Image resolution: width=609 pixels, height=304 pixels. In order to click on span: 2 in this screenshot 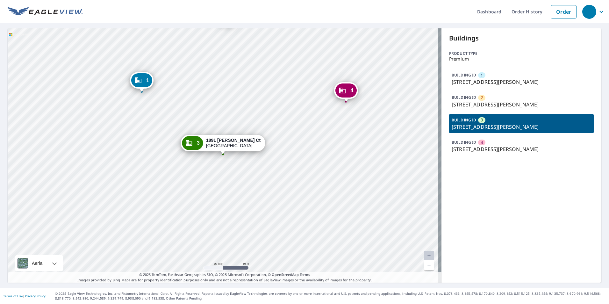, I will do `click(481, 97)`.